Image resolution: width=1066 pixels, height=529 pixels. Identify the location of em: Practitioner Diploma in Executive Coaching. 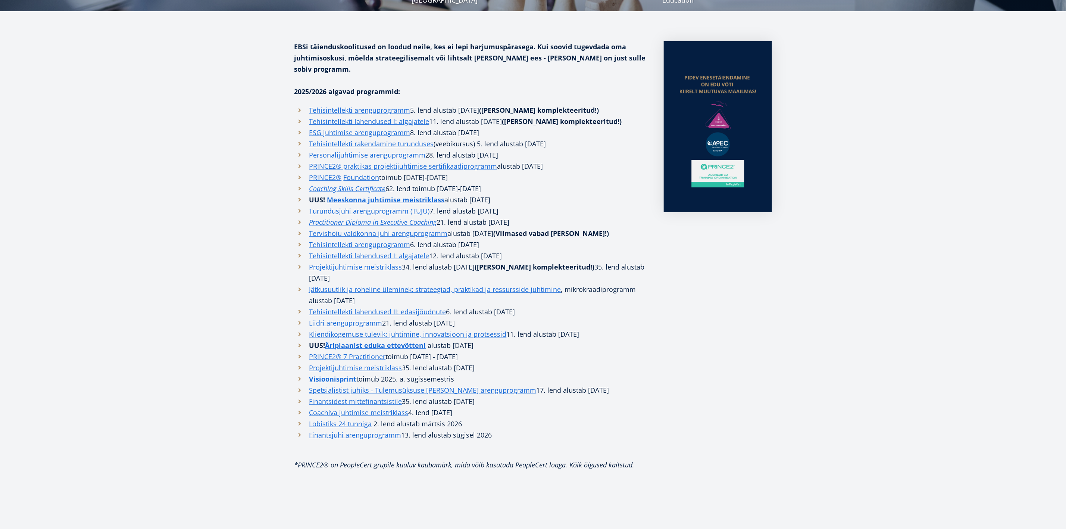
(373, 222).